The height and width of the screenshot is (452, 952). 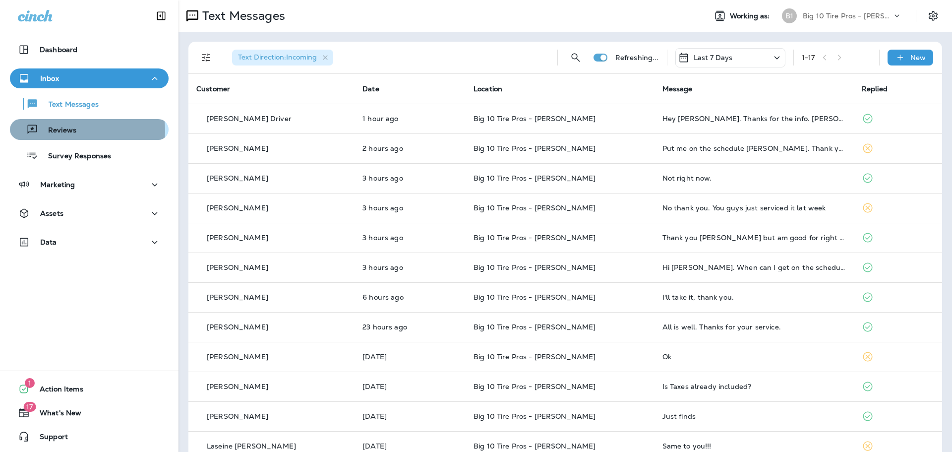 What do you see at coordinates (58, 185) in the screenshot?
I see `p: Marketing` at bounding box center [58, 185].